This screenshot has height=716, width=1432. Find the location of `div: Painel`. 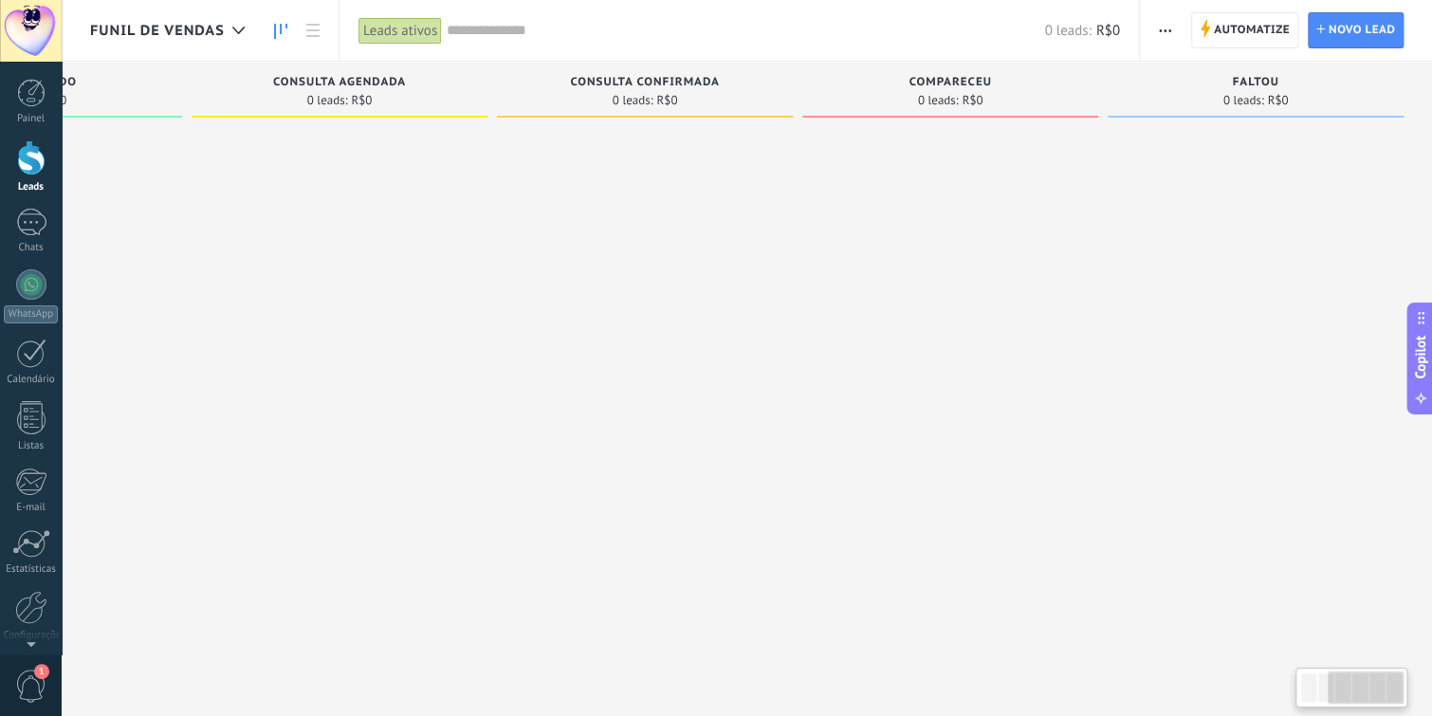

div: Painel is located at coordinates (31, 119).